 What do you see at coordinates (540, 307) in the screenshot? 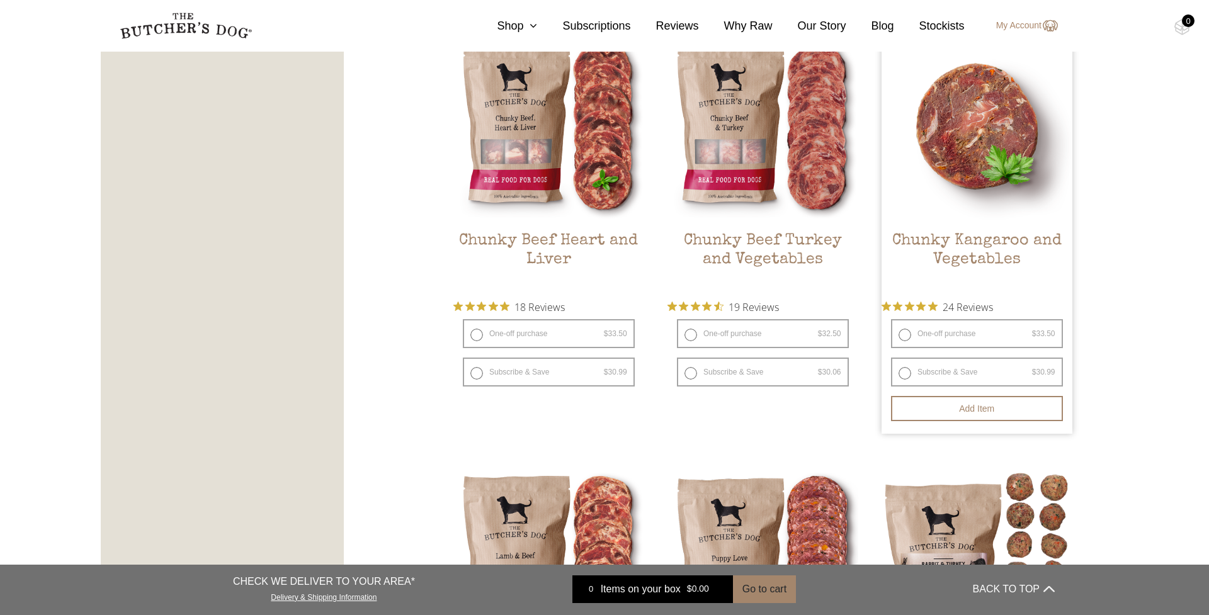
I see `span: 18 Reviews` at bounding box center [540, 307].